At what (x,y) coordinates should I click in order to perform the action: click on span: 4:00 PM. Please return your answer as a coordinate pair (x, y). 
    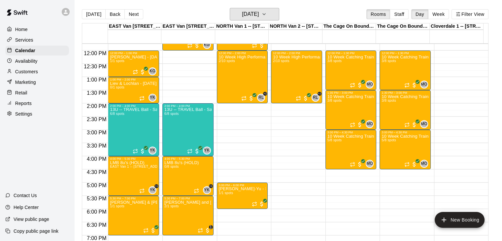
    Looking at the image, I should click on (97, 159).